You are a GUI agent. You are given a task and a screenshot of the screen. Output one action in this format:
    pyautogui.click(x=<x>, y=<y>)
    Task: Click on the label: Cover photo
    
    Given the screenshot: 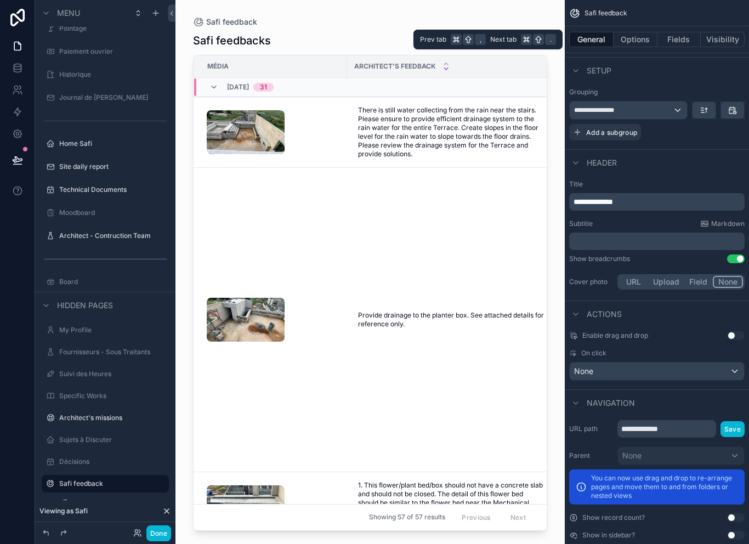 What is the action you would take?
    pyautogui.click(x=591, y=282)
    